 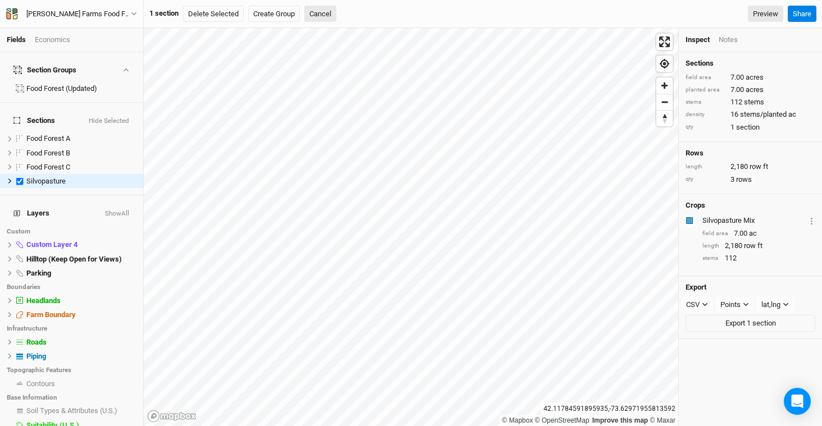 What do you see at coordinates (664, 85) in the screenshot?
I see `button: Zoom in` at bounding box center [664, 85].